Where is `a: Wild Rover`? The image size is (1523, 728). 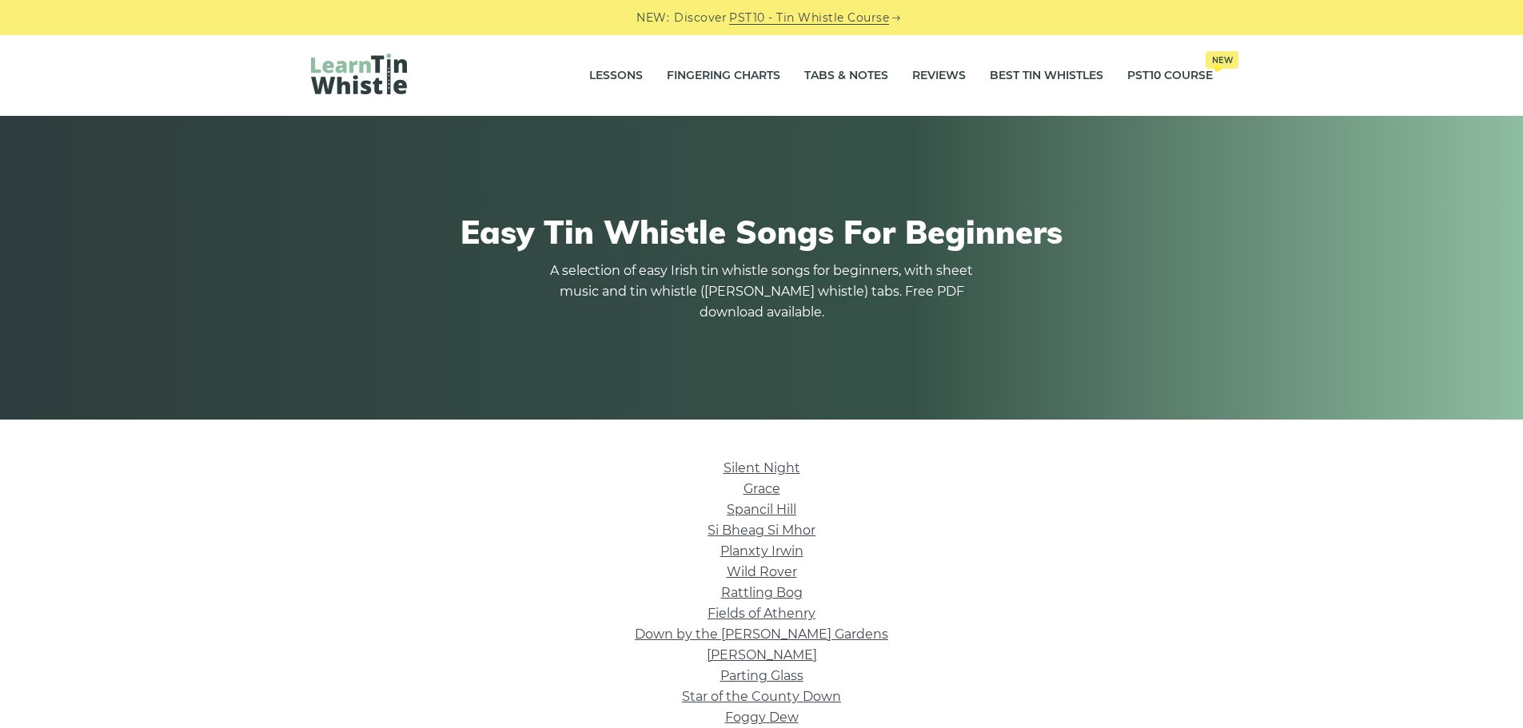
a: Wild Rover is located at coordinates (762, 572).